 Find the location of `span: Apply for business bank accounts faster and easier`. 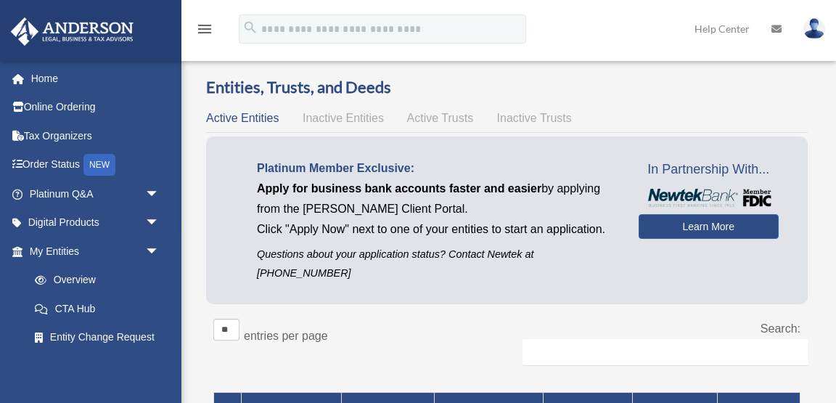

span: Apply for business bank accounts faster and easier is located at coordinates (399, 188).